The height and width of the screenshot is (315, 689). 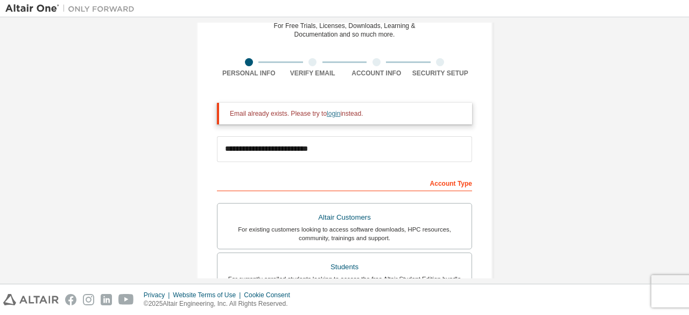 What do you see at coordinates (344, 217) in the screenshot?
I see `div: Altair Customers` at bounding box center [344, 217].